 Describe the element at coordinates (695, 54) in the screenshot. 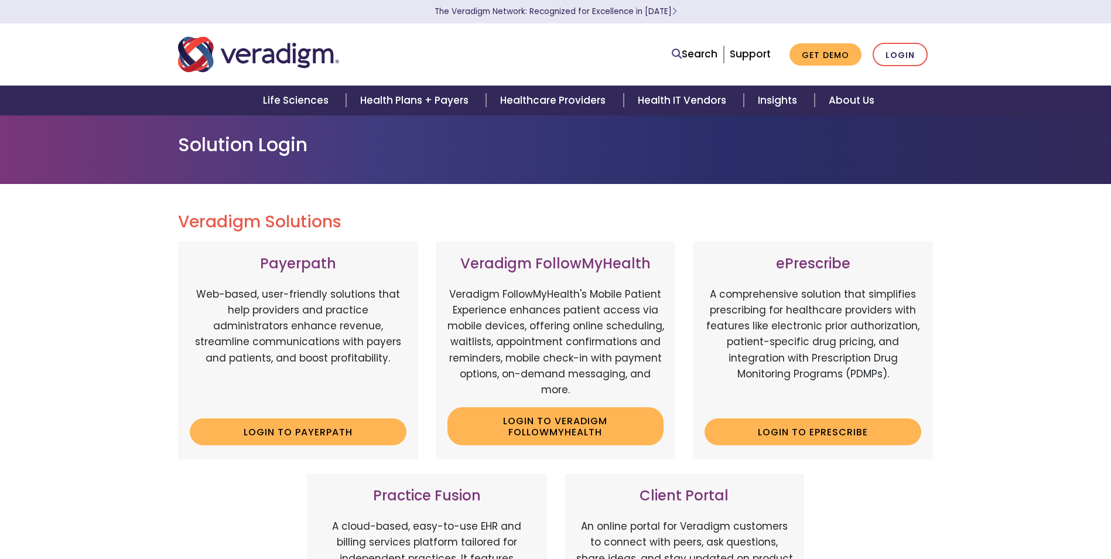

I see `a: Search` at that location.